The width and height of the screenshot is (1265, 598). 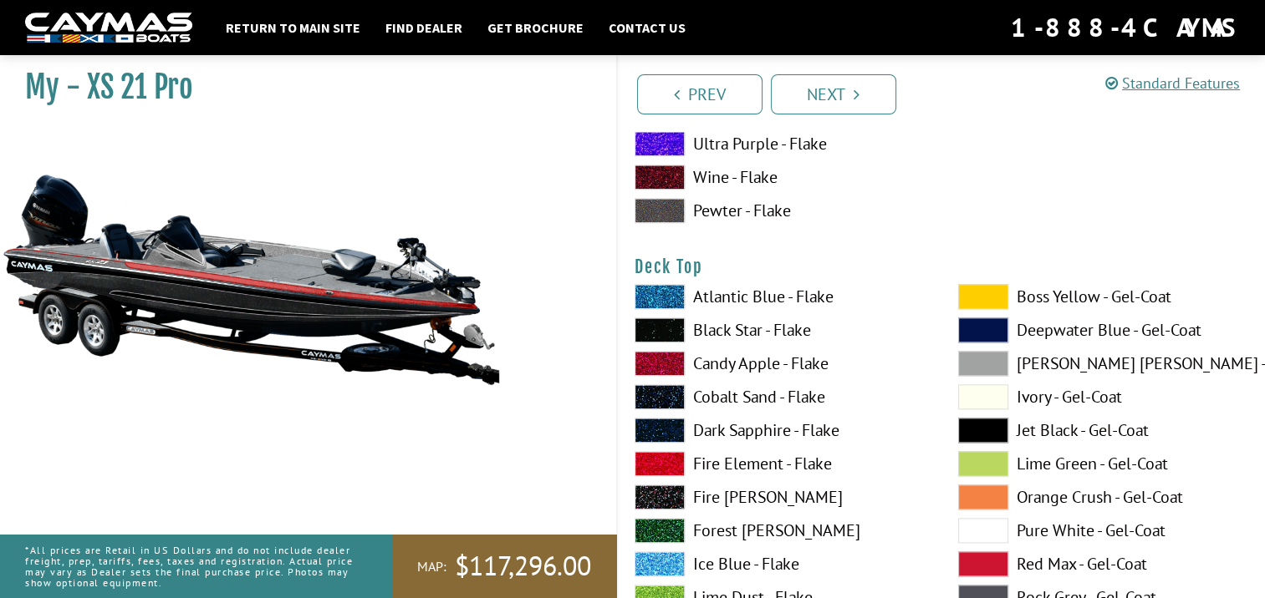 I want to click on label: Atlantic Blue - Flake, so click(x=779, y=297).